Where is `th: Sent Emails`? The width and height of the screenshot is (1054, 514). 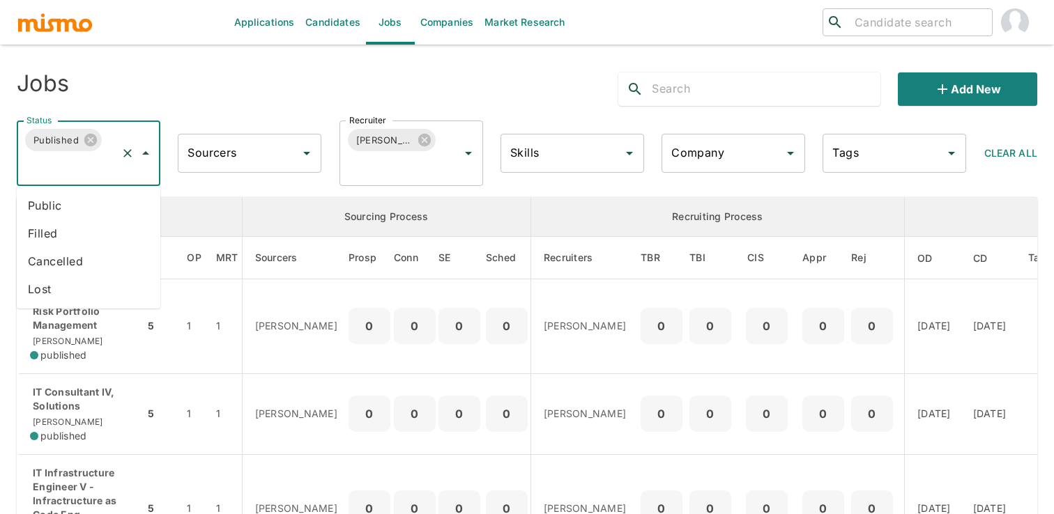
th: Sent Emails is located at coordinates (459, 258).